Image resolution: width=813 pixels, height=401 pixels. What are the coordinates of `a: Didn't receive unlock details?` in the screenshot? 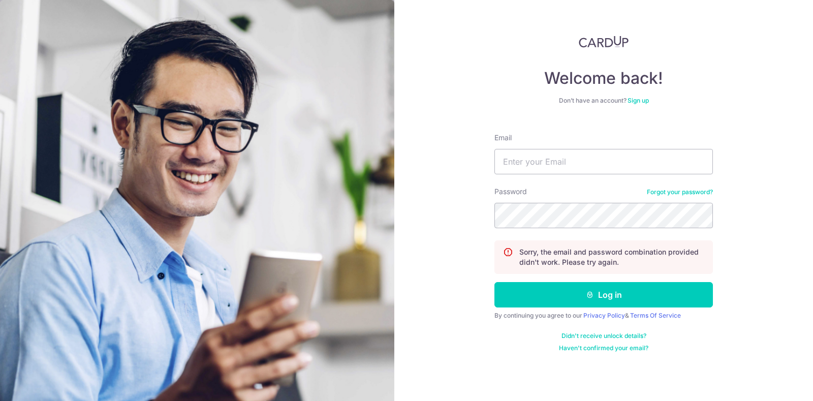 It's located at (603, 336).